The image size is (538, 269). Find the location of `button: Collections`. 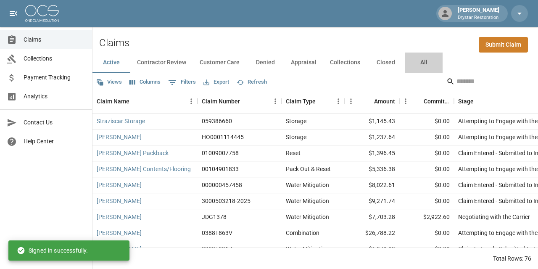

button: Collections is located at coordinates (345, 63).